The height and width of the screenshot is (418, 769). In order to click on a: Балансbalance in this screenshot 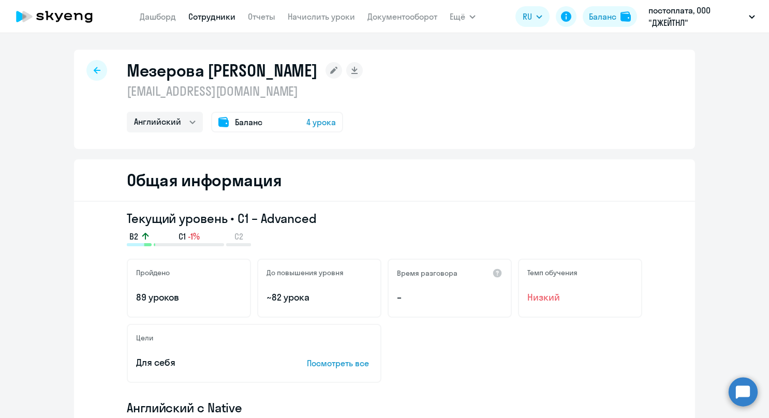, I will do `click(610, 17)`.